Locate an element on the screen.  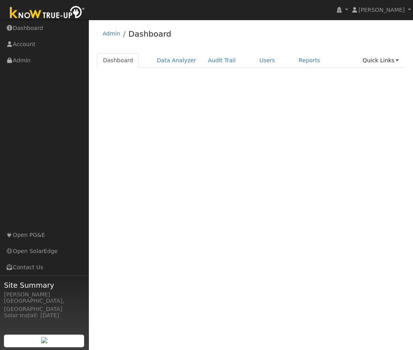
a: Data Analyzer is located at coordinates (176, 60).